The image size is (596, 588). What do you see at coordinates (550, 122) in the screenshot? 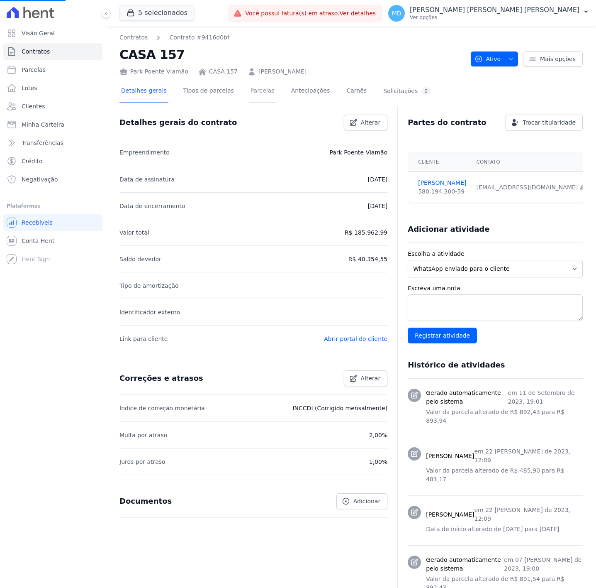
I see `span: Trocar titularidade` at bounding box center [550, 122].